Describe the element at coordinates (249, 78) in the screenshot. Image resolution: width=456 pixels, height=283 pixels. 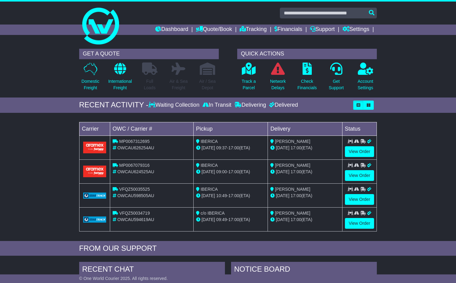
I see `a: Track aParcel` at that location.